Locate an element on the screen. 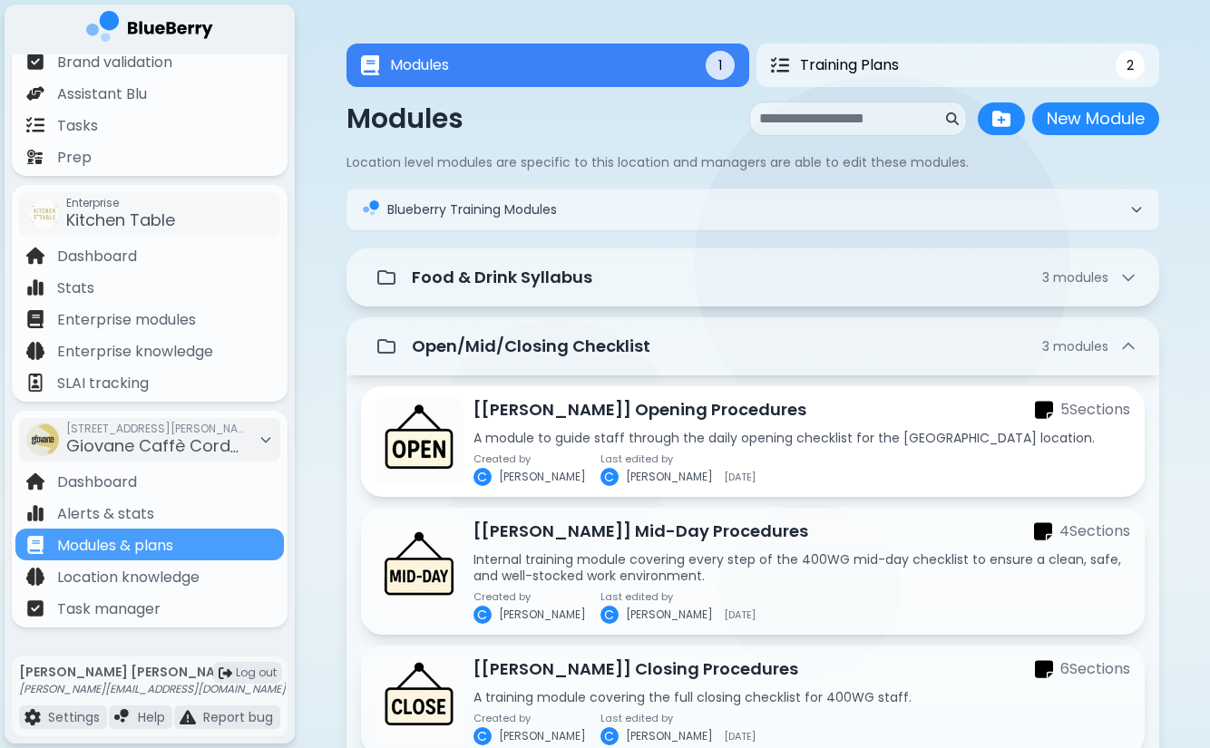 This screenshot has height=748, width=1210. img: Training Plans is located at coordinates (780, 65).